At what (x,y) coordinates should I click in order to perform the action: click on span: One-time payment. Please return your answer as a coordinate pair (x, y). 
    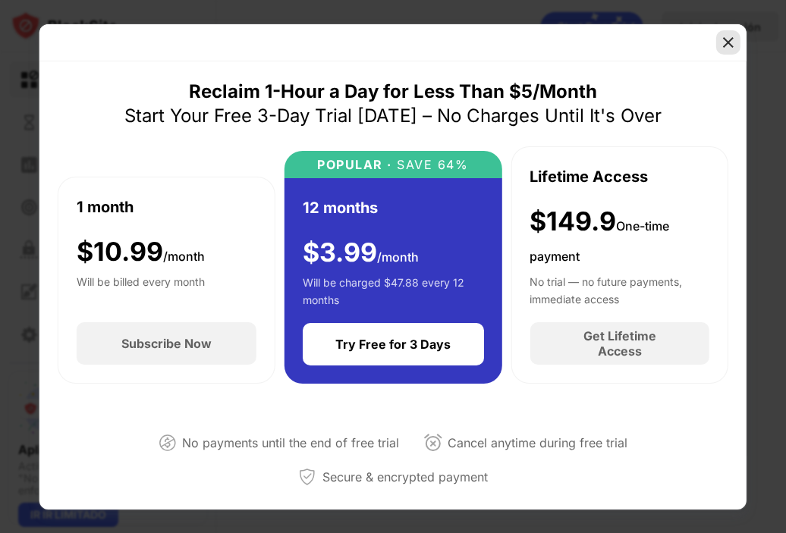
    Looking at the image, I should click on (599, 241).